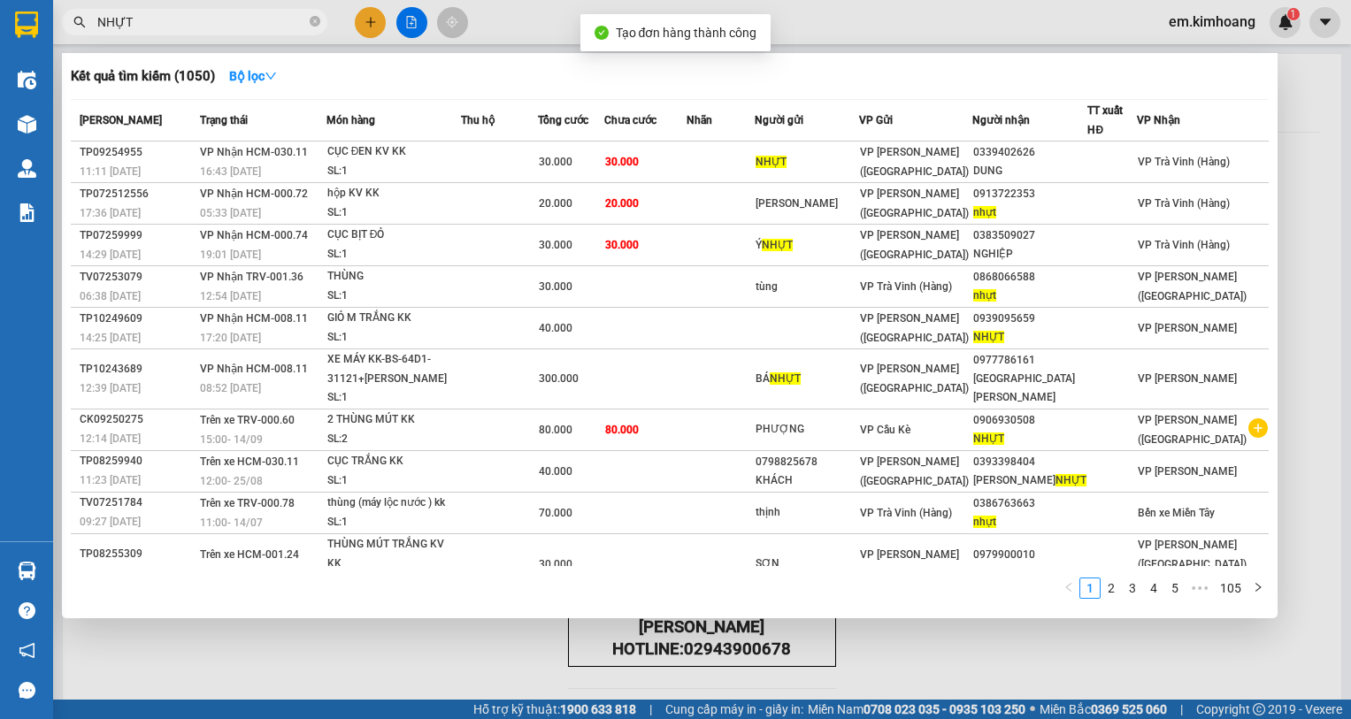 This screenshot has width=1351, height=719. What do you see at coordinates (1154, 588) in the screenshot?
I see `li: 4` at bounding box center [1154, 588].